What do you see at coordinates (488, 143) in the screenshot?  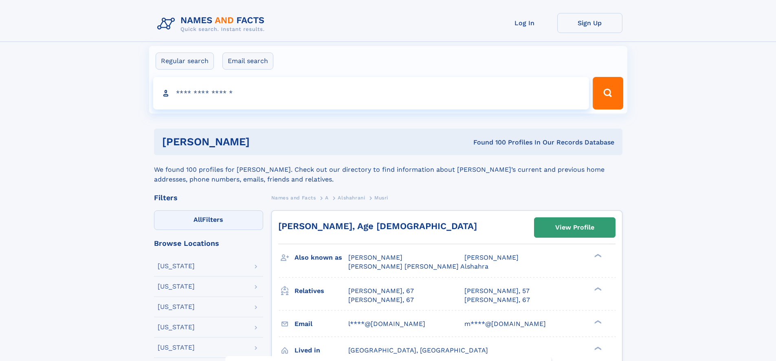 I see `div: Found 100 Profiles In Our Records Database` at bounding box center [488, 143].